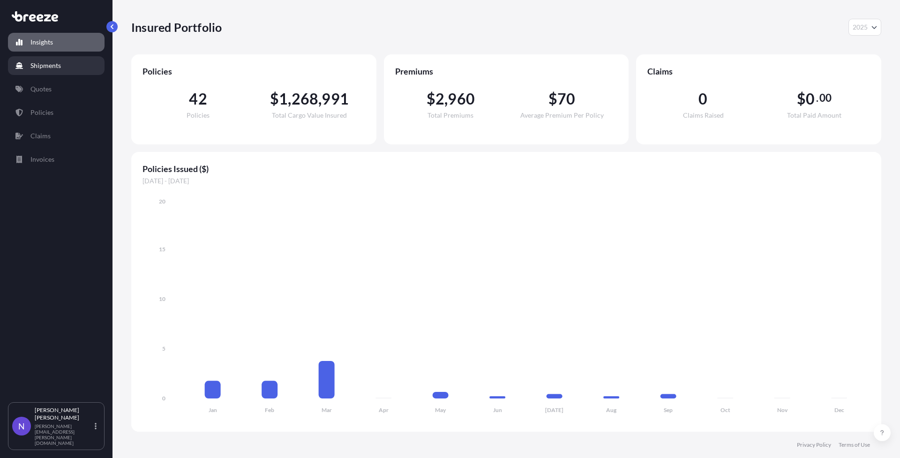  Describe the element at coordinates (854, 445) in the screenshot. I see `p: Terms of Use` at that location.